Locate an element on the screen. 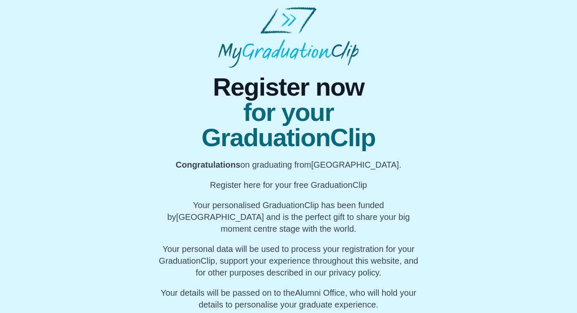  p: Register here for your free GraduationClip is located at coordinates (288, 185).